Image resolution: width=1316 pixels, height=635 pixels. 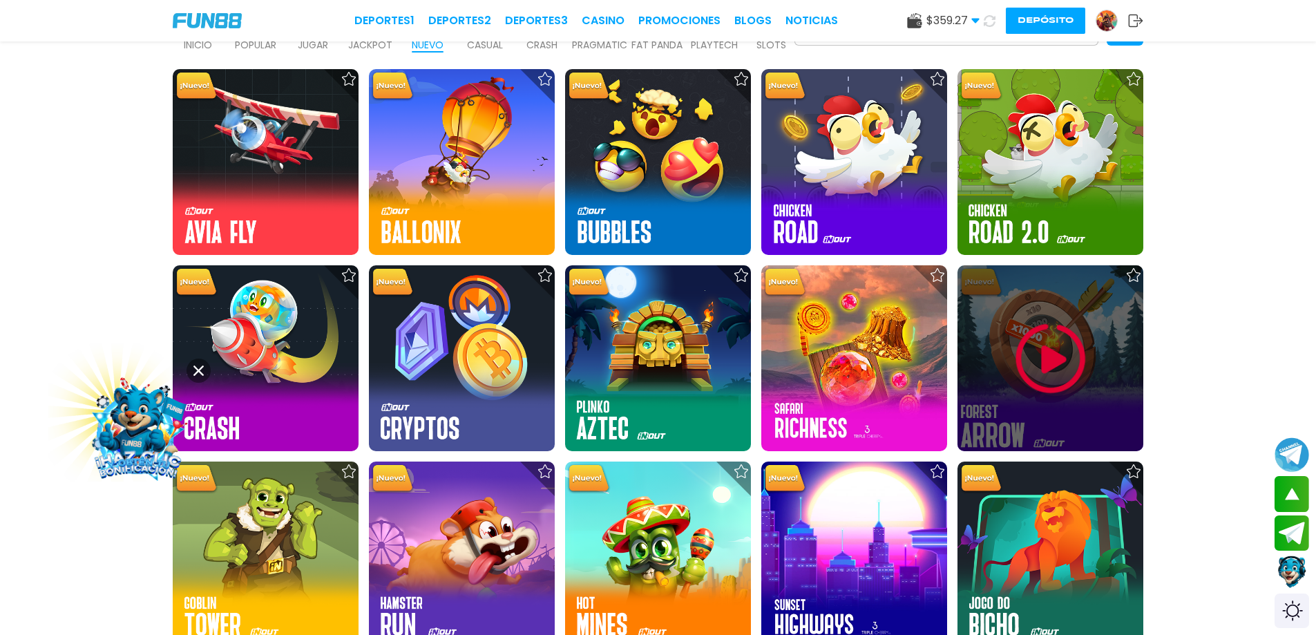 What do you see at coordinates (370, 45) in the screenshot?
I see `p: JACKPOT` at bounding box center [370, 45].